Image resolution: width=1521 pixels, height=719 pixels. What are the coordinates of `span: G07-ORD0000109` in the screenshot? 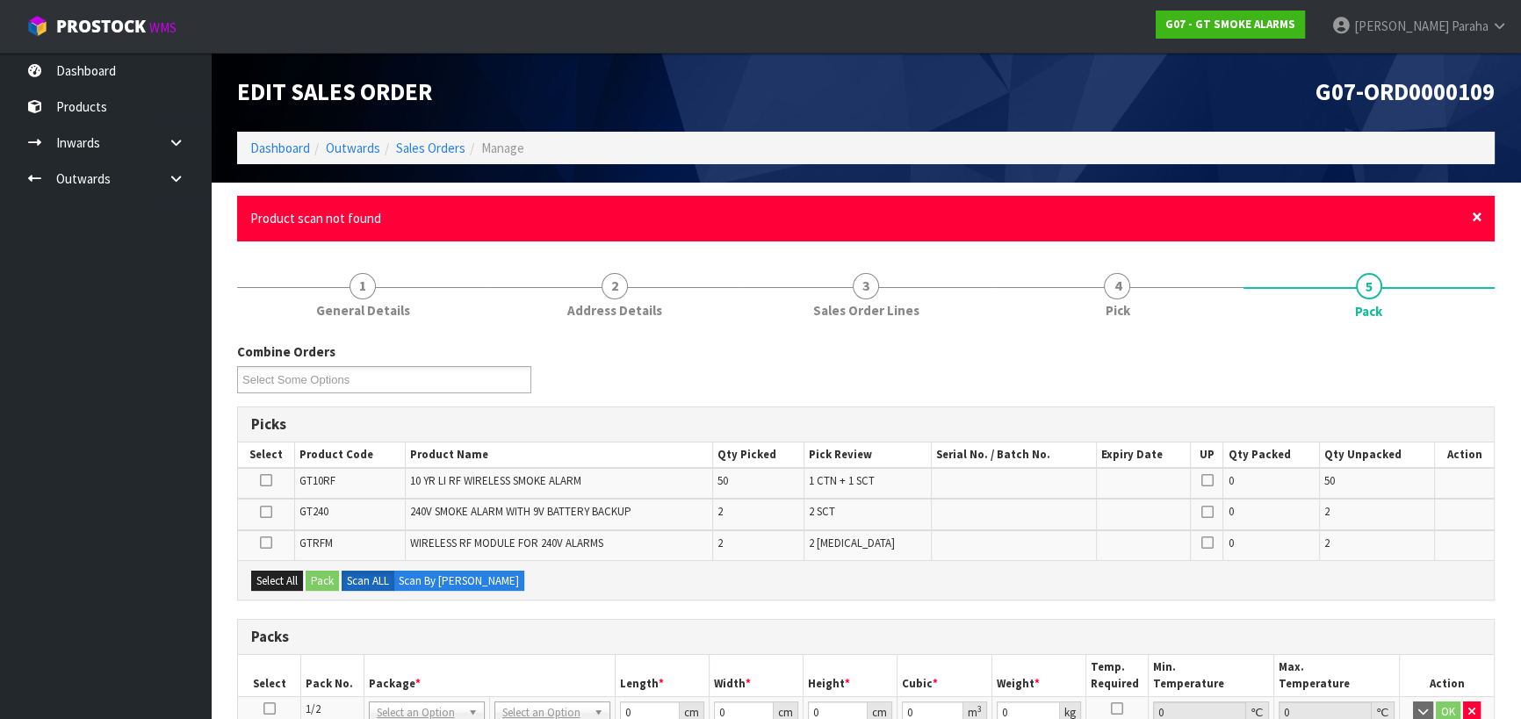 It's located at (1405, 91).